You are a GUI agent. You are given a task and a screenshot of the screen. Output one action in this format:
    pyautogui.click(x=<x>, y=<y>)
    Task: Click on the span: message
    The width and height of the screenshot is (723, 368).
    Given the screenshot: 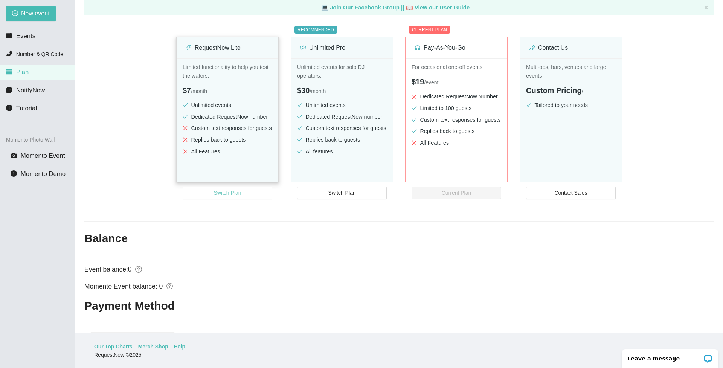 What is the action you would take?
    pyautogui.click(x=9, y=90)
    